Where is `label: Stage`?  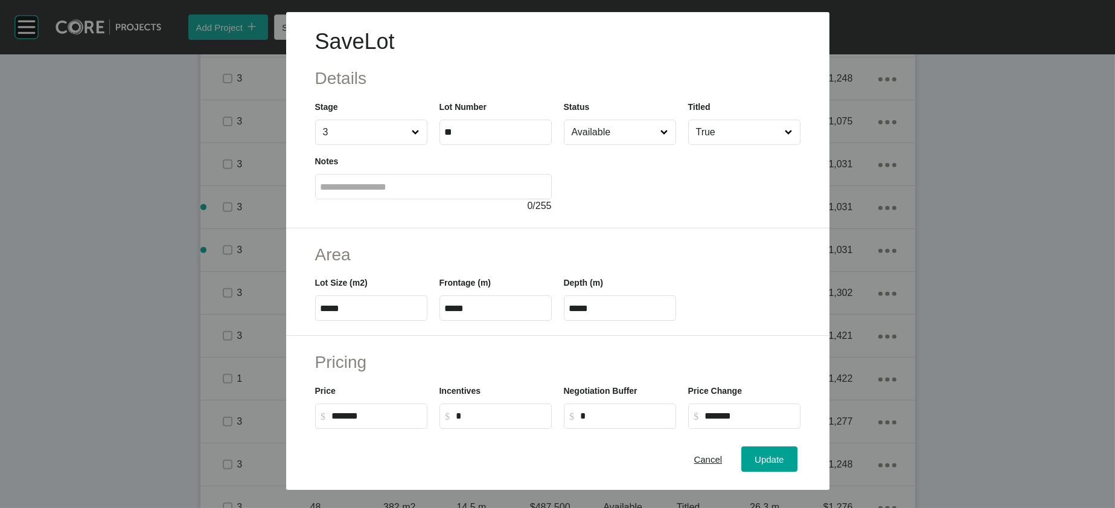
label: Stage is located at coordinates (327, 107).